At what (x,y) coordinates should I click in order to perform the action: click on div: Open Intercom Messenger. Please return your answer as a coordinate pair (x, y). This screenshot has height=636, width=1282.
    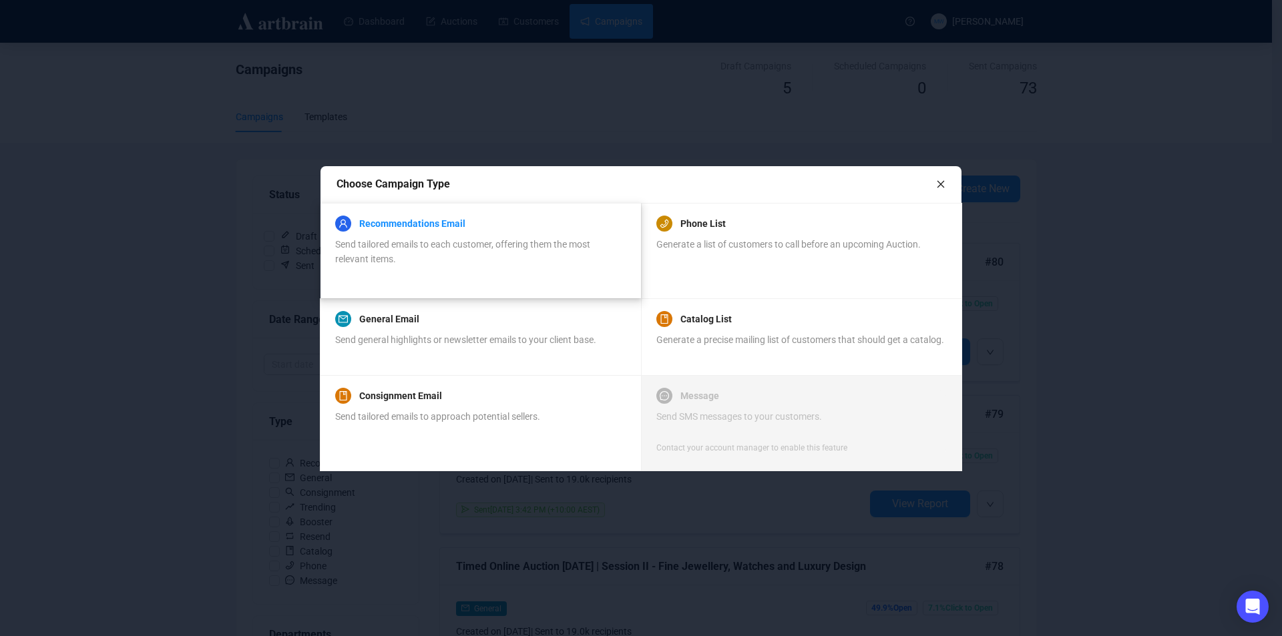
    Looking at the image, I should click on (1253, 607).